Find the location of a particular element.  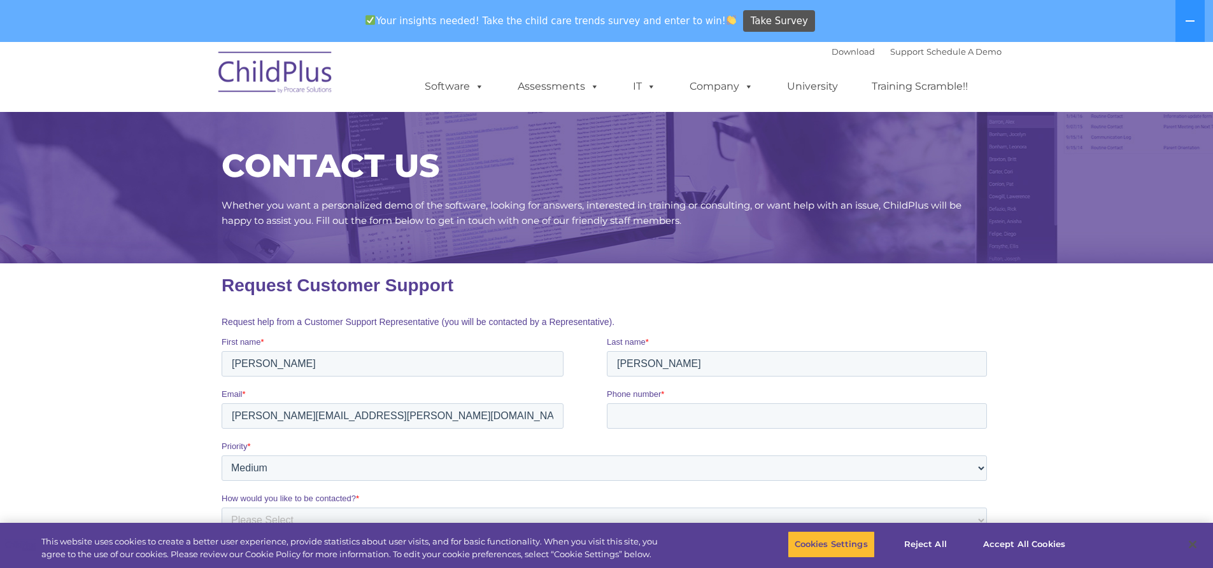

button: Cookies Settings is located at coordinates (831, 545).